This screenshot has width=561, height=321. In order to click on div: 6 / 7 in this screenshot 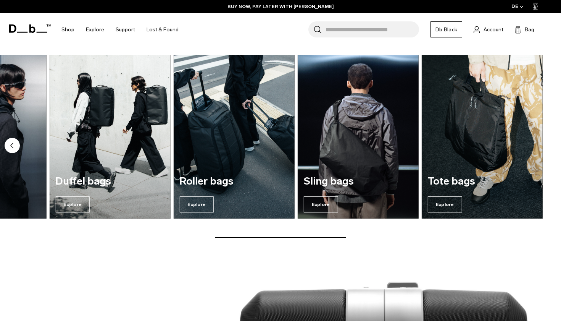, I will do `click(358, 137)`.